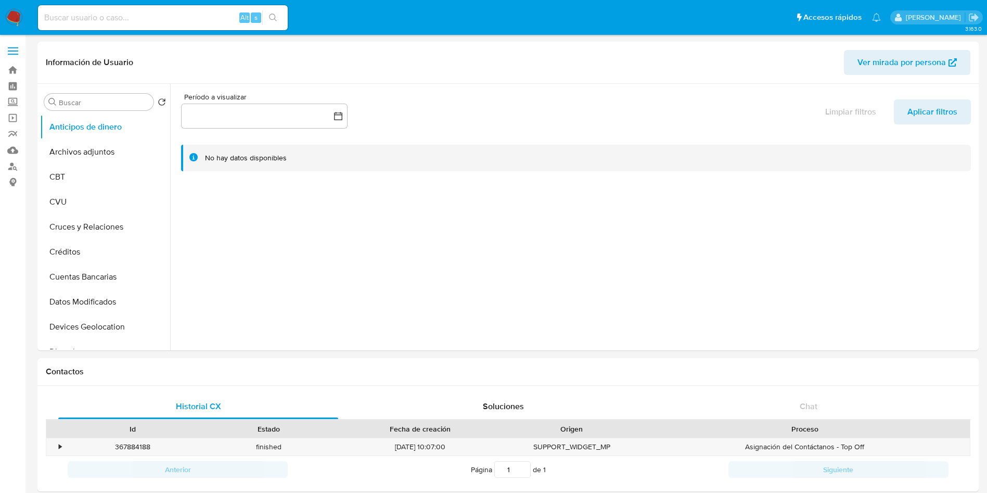 Image resolution: width=987 pixels, height=493 pixels. What do you see at coordinates (805, 429) in the screenshot?
I see `div: Proceso` at bounding box center [805, 429].